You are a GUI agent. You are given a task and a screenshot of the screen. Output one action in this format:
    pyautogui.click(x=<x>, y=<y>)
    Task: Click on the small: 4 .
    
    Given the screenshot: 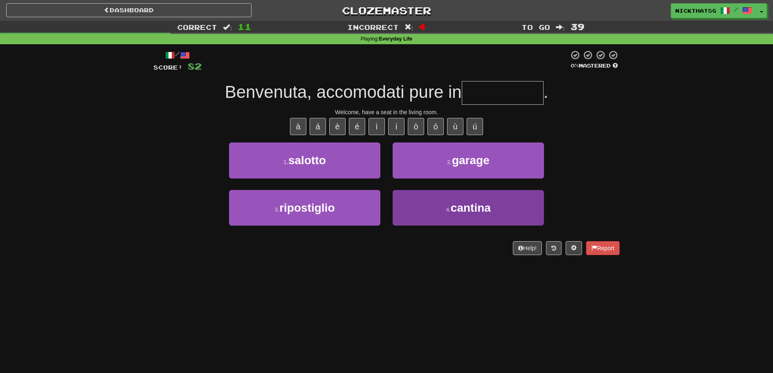 What is the action you would take?
    pyautogui.click(x=448, y=209)
    